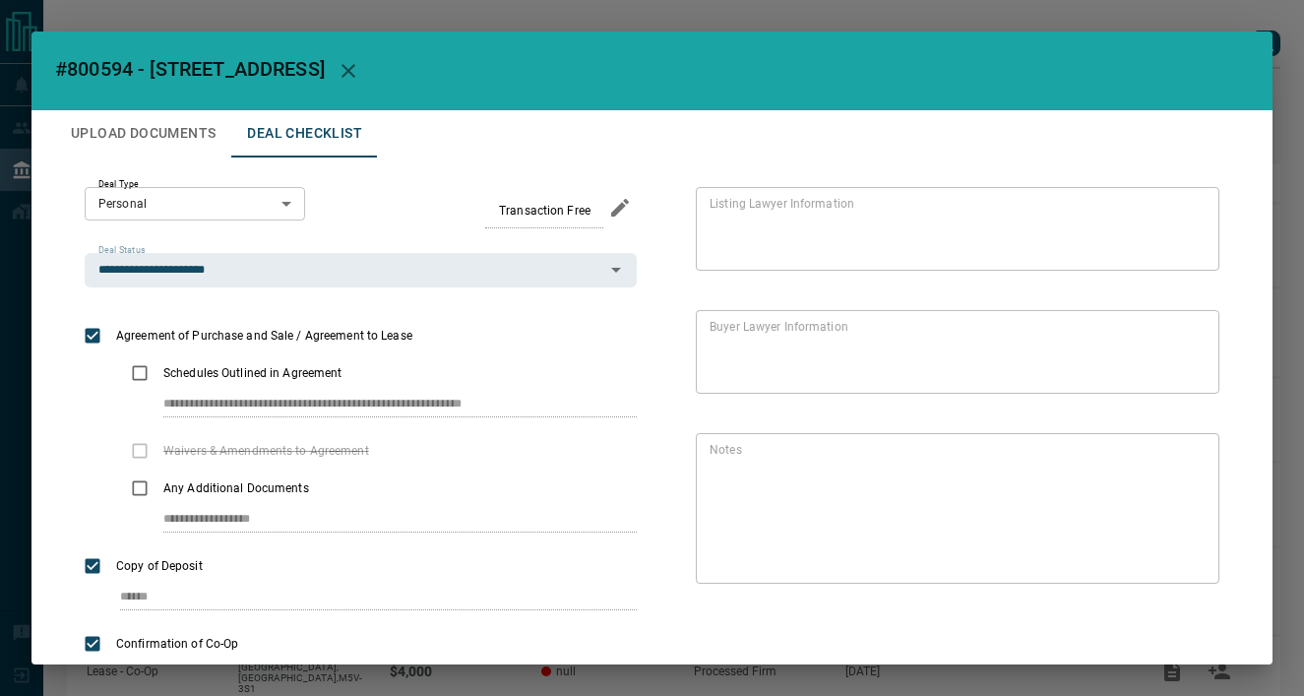  What do you see at coordinates (304, 134) in the screenshot?
I see `button: Deal Checklist` at bounding box center [304, 134].